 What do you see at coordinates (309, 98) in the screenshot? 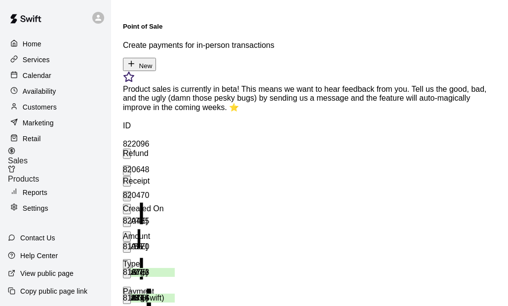
I see `a: sending us a message` at bounding box center [309, 98].